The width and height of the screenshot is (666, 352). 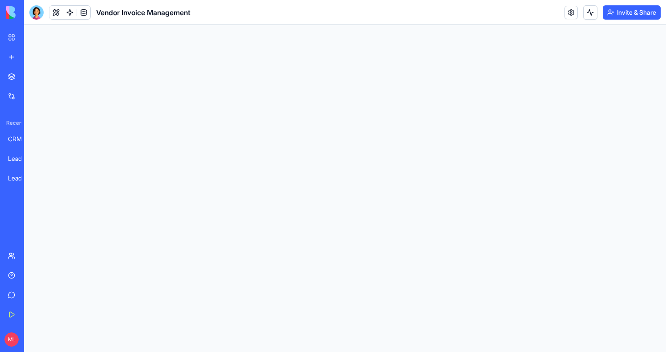 I want to click on a: CRM Analytics Pro, so click(x=20, y=139).